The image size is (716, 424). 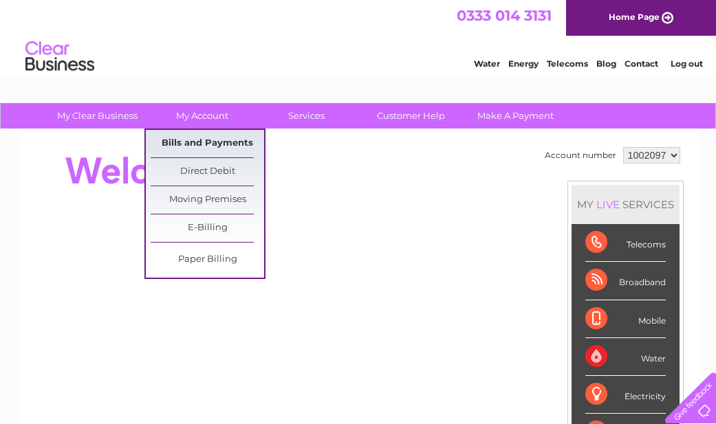 I want to click on a: Paper Billing, so click(x=207, y=260).